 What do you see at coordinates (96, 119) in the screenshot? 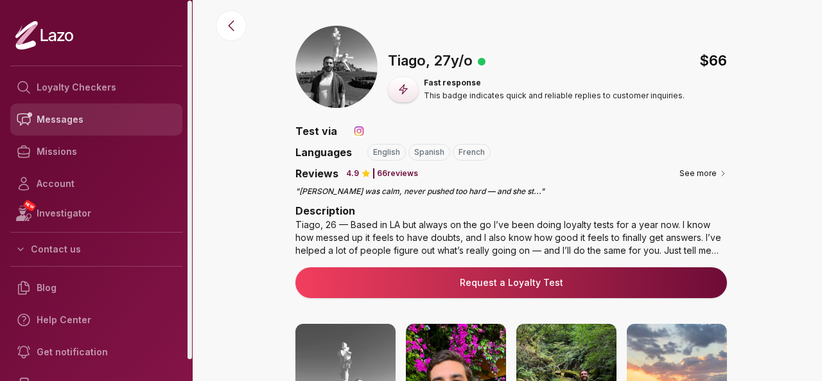
I see `a: Messages` at bounding box center [96, 119].